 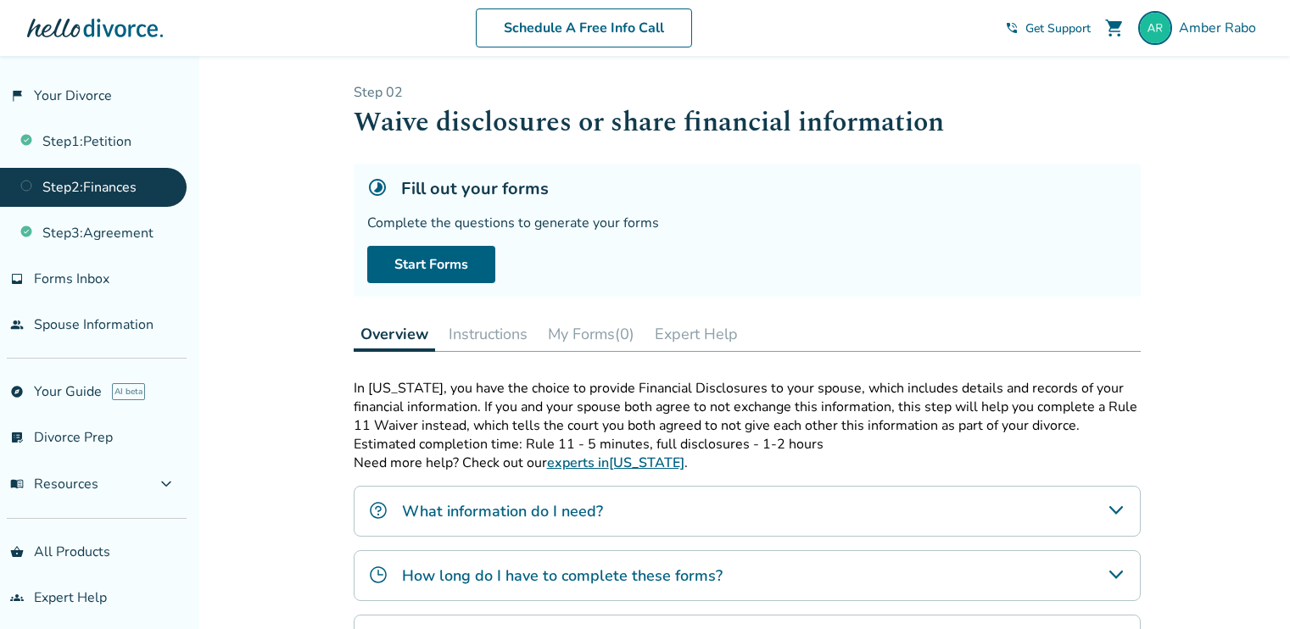 I want to click on span: explore, so click(x=17, y=392).